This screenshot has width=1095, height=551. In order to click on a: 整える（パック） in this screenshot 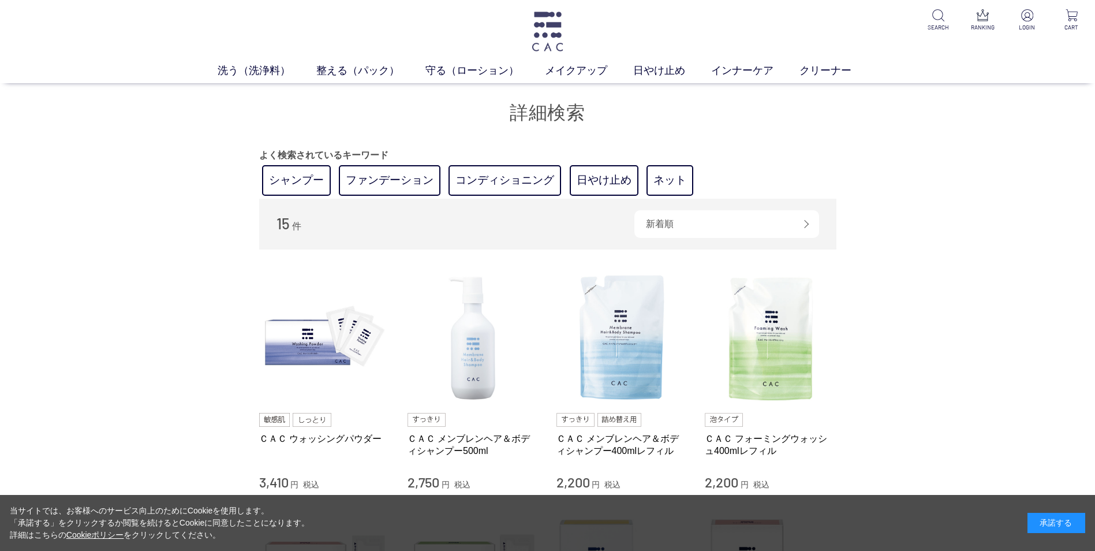, I will do `click(371, 70)`.